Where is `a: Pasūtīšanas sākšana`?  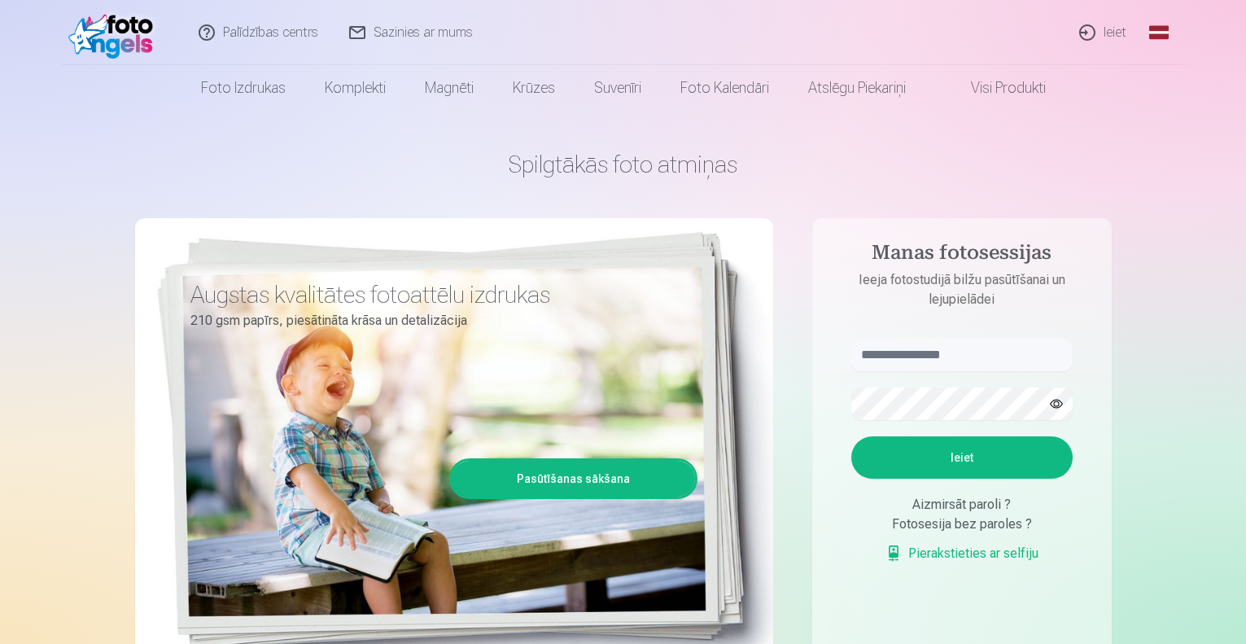 a: Pasūtīšanas sākšana is located at coordinates (573, 479).